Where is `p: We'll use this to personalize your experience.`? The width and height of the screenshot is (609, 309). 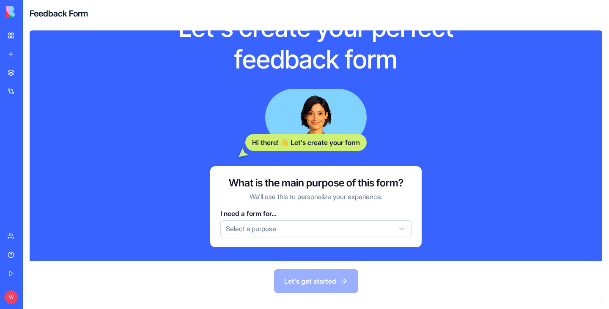
p: We'll use this to personalize your experience. is located at coordinates (316, 197).